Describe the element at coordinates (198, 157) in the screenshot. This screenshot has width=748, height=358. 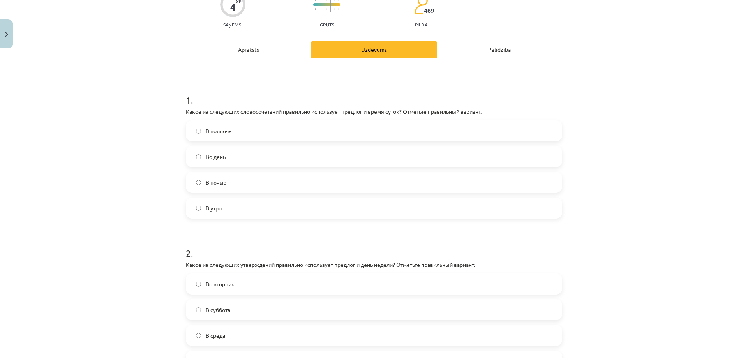
I see `input: Во день` at that location.